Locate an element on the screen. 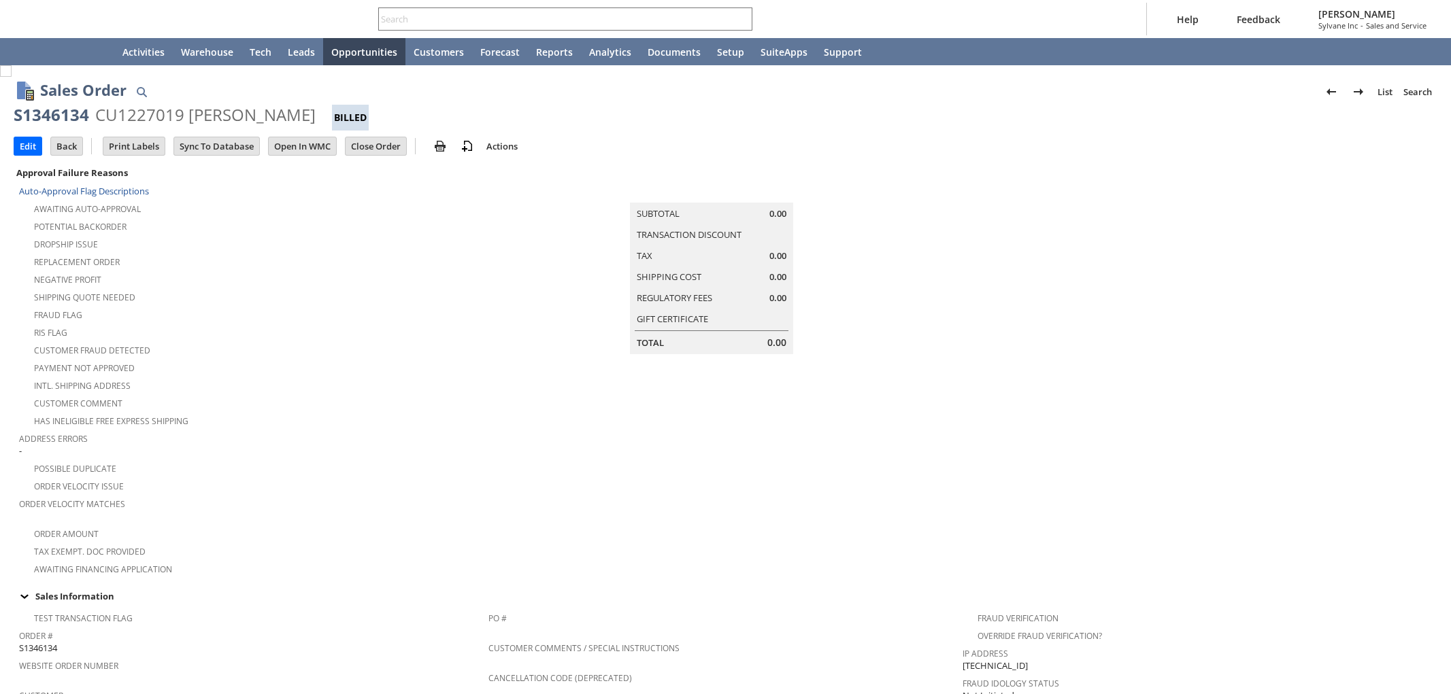 The width and height of the screenshot is (1451, 694). a: Activities is located at coordinates (143, 52).